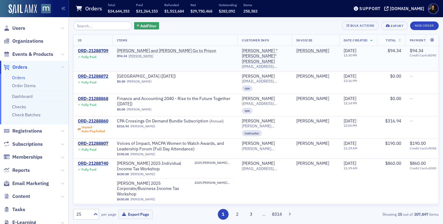 The image size is (443, 224). I want to click on div: ORD-21288872, so click(93, 77).